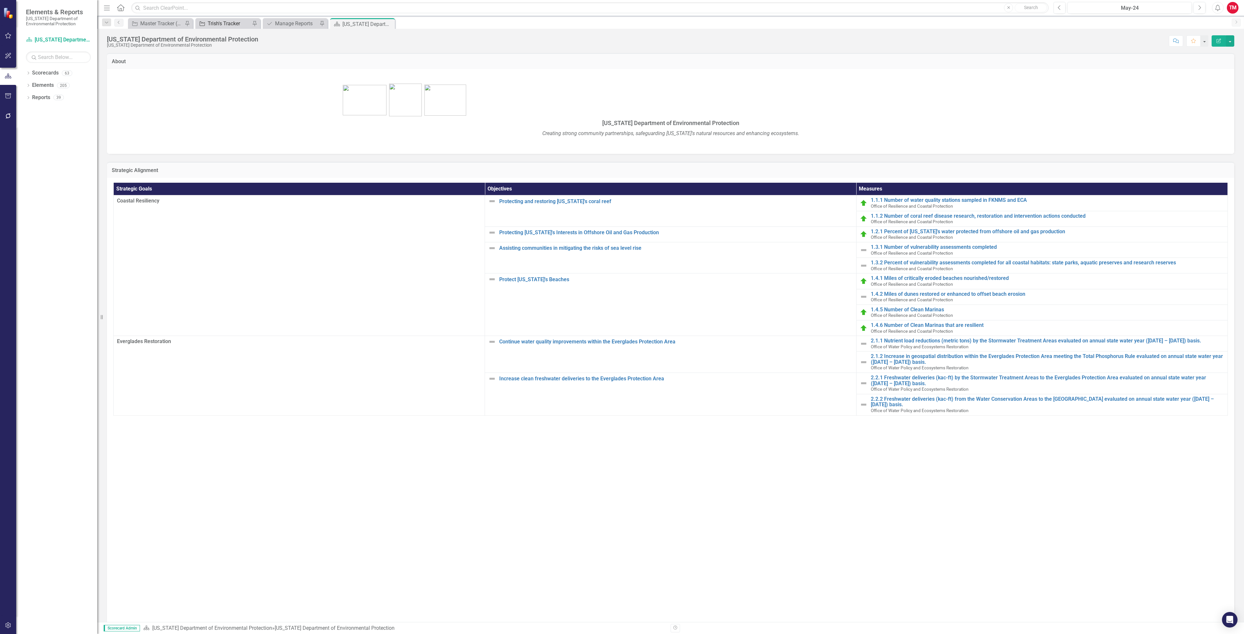 This screenshot has width=1244, height=634. What do you see at coordinates (676, 379) in the screenshot?
I see `a: Increase clean freshwater deliveries to the Everglades Protection Area` at bounding box center [676, 379].